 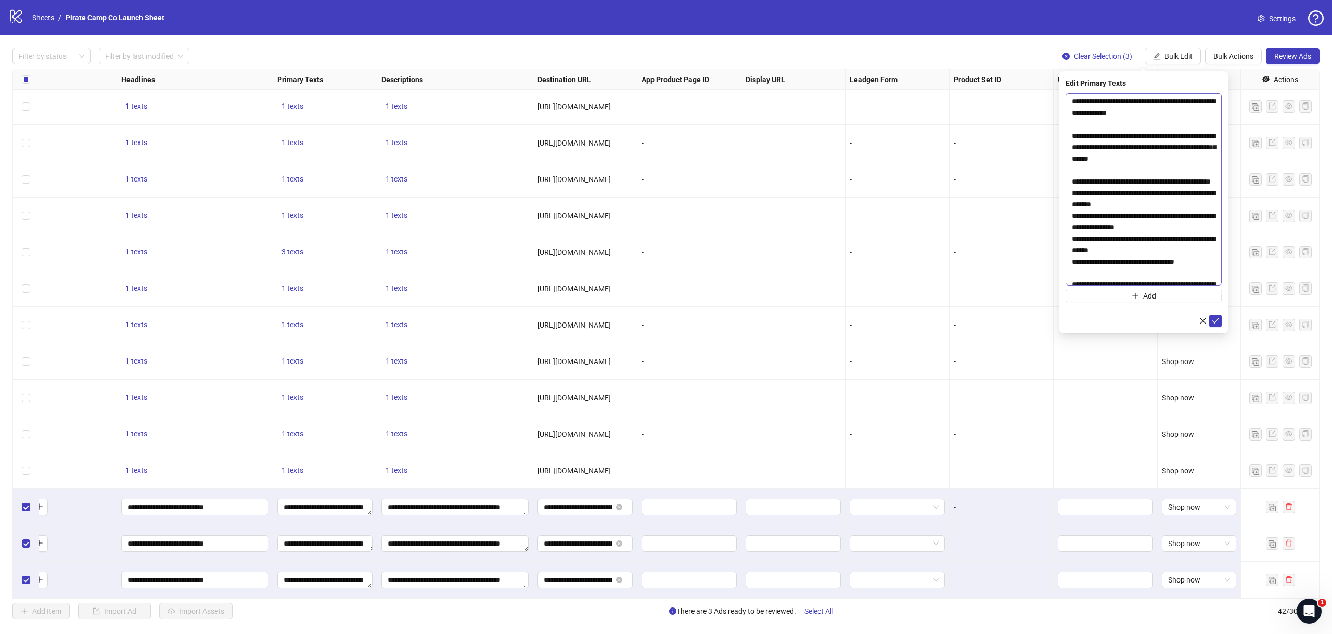 I want to click on button: close-circle, so click(x=619, y=507).